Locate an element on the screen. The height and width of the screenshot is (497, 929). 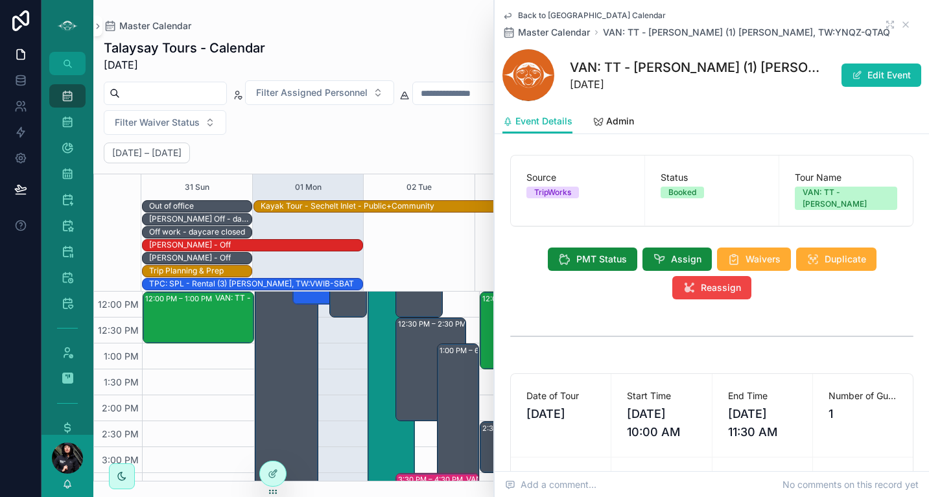
div: 2:30 PM – 3:30 PMLUP Follow-up is located at coordinates (535, 447).